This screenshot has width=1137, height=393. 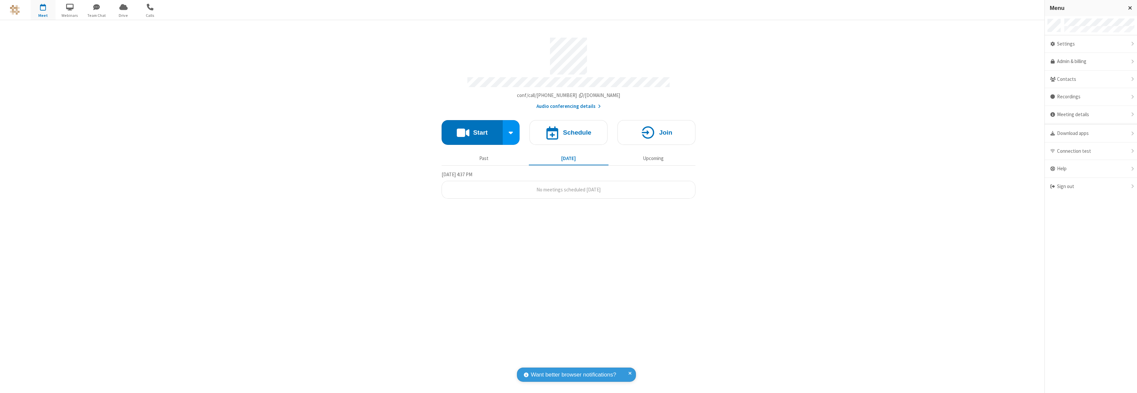 I want to click on span: Calls, so click(x=150, y=16).